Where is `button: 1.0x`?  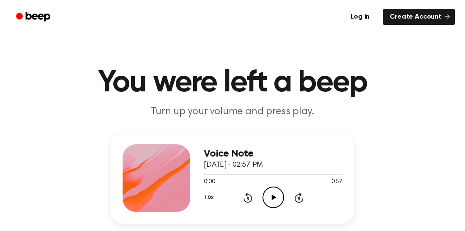
button: 1.0x is located at coordinates (210, 198).